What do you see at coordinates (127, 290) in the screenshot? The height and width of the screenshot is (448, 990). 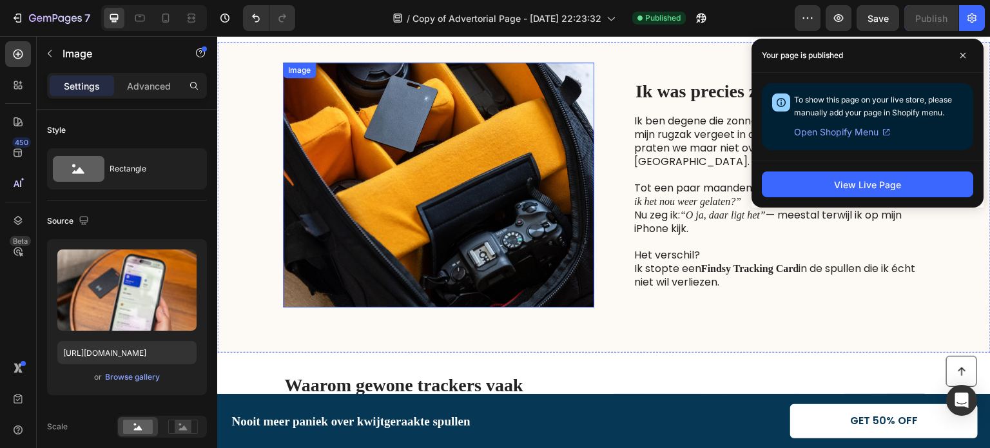 I see `img: preview-image` at bounding box center [127, 290].